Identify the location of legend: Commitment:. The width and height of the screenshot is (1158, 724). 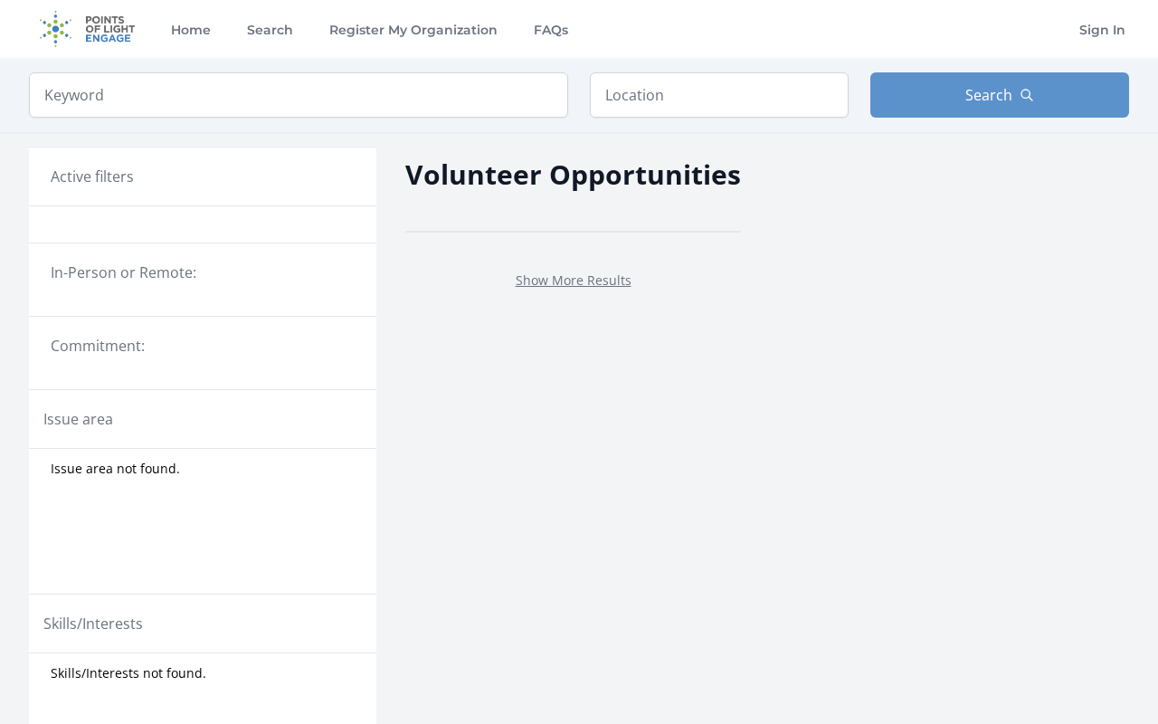
(203, 346).